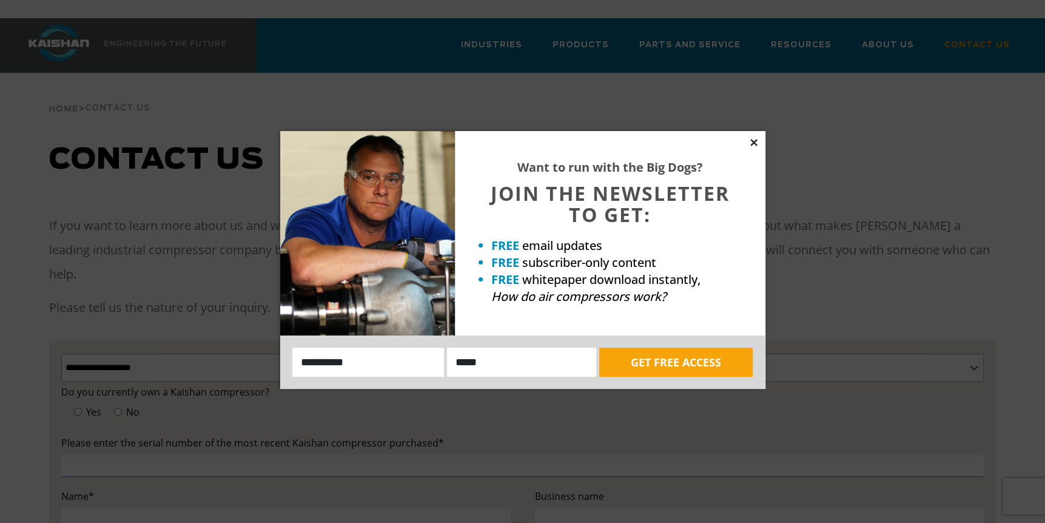 The height and width of the screenshot is (523, 1045). What do you see at coordinates (578, 296) in the screenshot?
I see `em: How do air compressors work?` at bounding box center [578, 296].